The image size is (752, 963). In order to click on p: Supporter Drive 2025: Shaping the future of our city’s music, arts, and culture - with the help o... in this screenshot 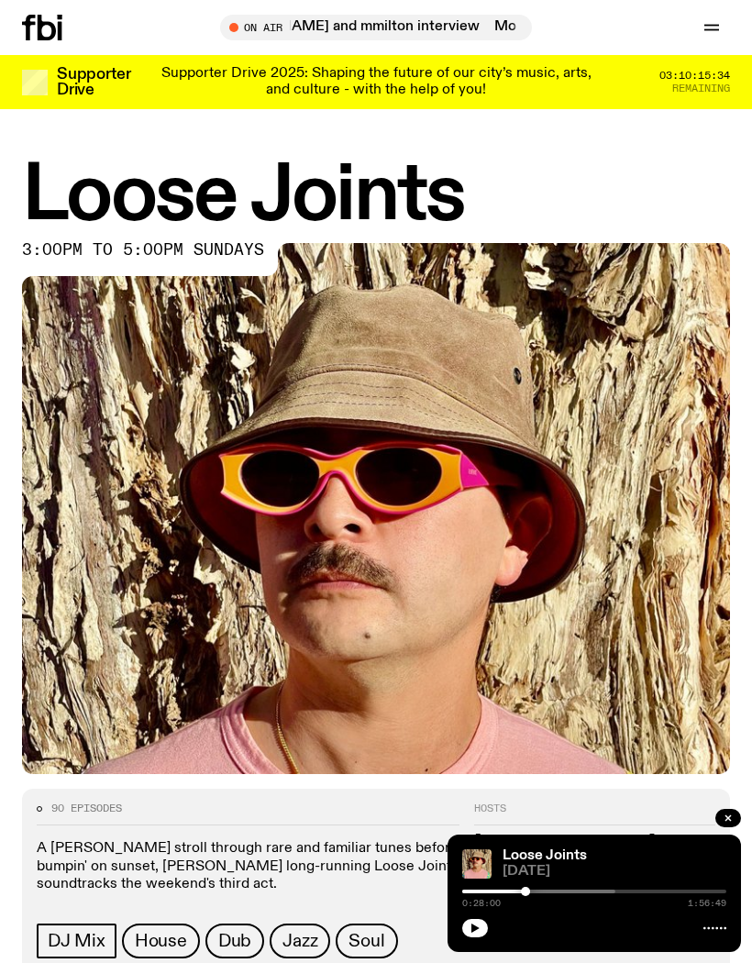, I will do `click(376, 82)`.